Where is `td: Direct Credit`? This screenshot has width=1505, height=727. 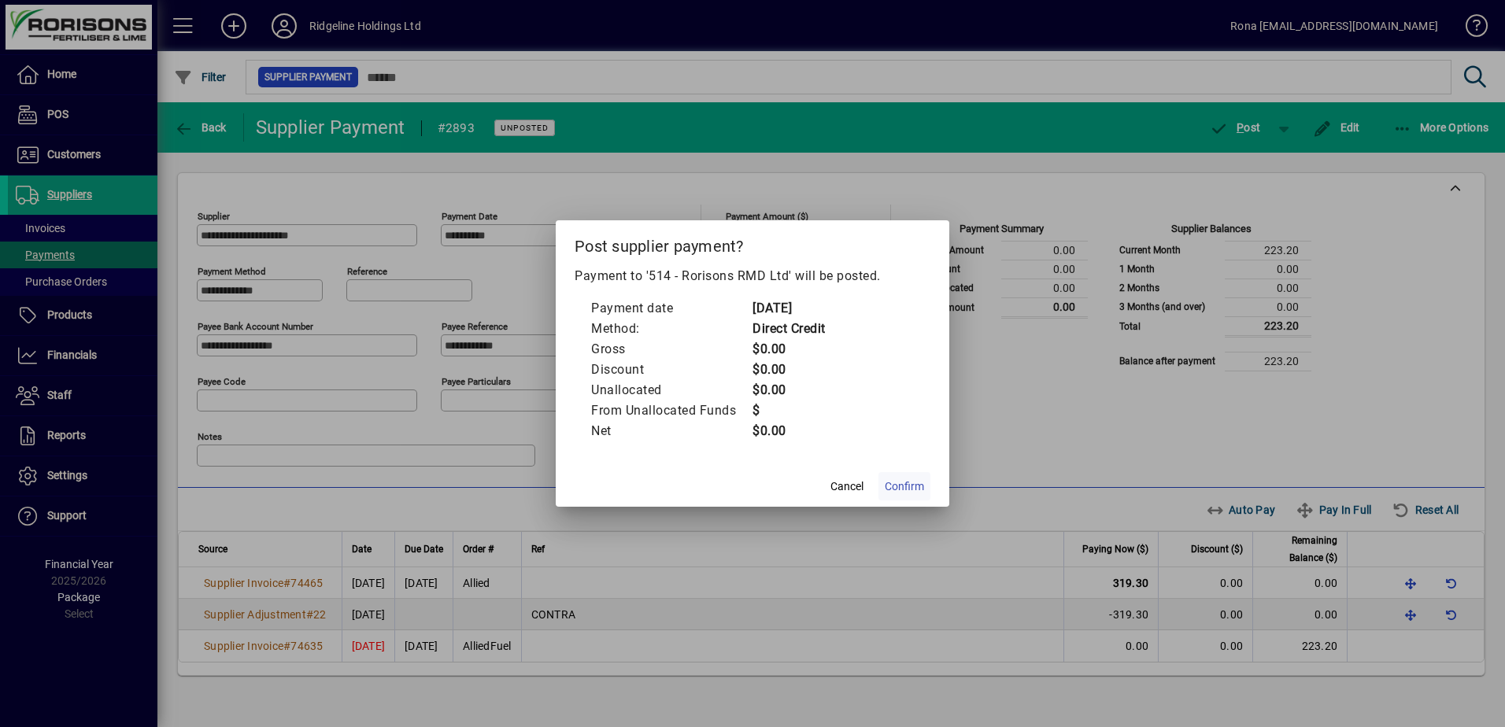
td: Direct Credit is located at coordinates (789, 329).